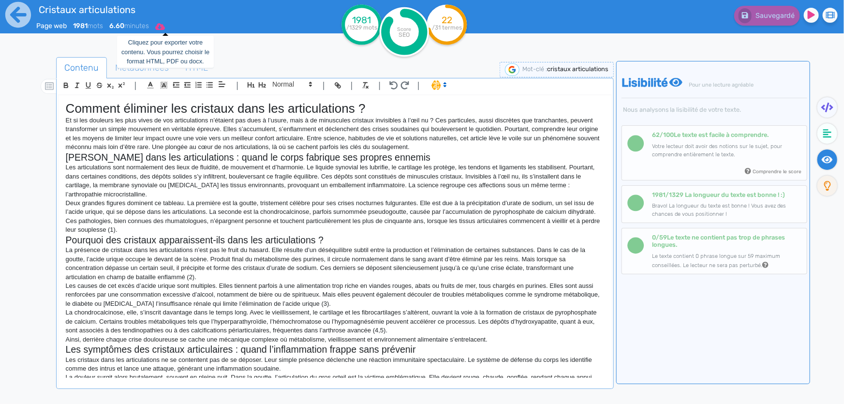  What do you see at coordinates (335, 134) in the screenshot?
I see `p: Et si les douleurs les plus vives de vos articulations n’étaient pas dues à l’usure, mais à de mi...` at bounding box center [335, 134].